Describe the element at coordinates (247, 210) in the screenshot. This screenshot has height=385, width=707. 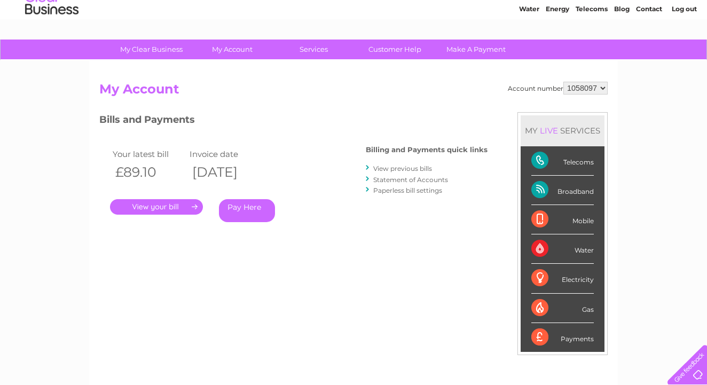
I see `a: Pay Here` at that location.